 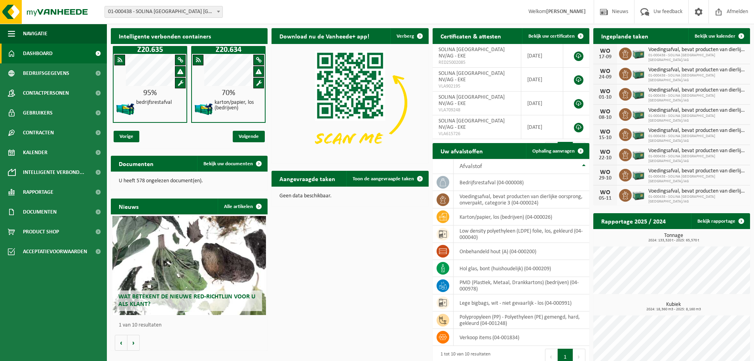 I want to click on span: Kalender, so click(x=35, y=152).